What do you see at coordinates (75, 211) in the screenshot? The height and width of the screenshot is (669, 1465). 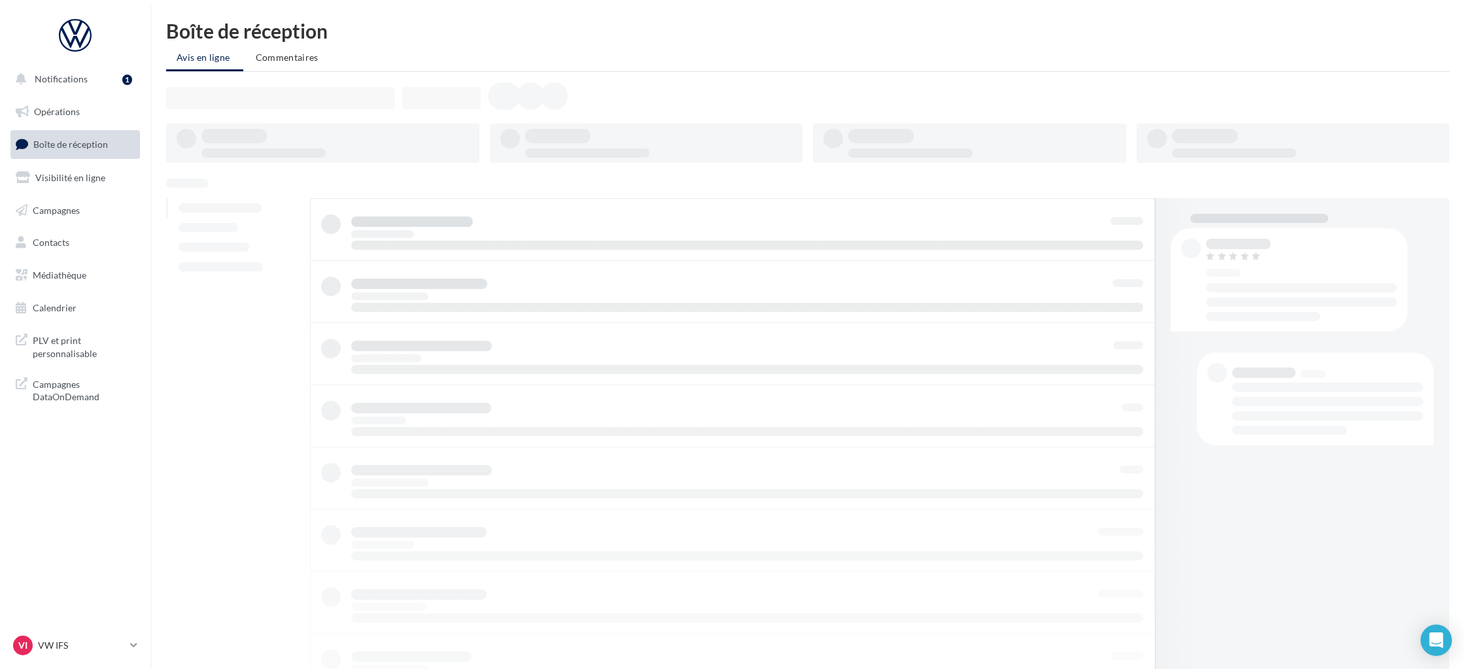 I see `a: Campagnes` at bounding box center [75, 211].